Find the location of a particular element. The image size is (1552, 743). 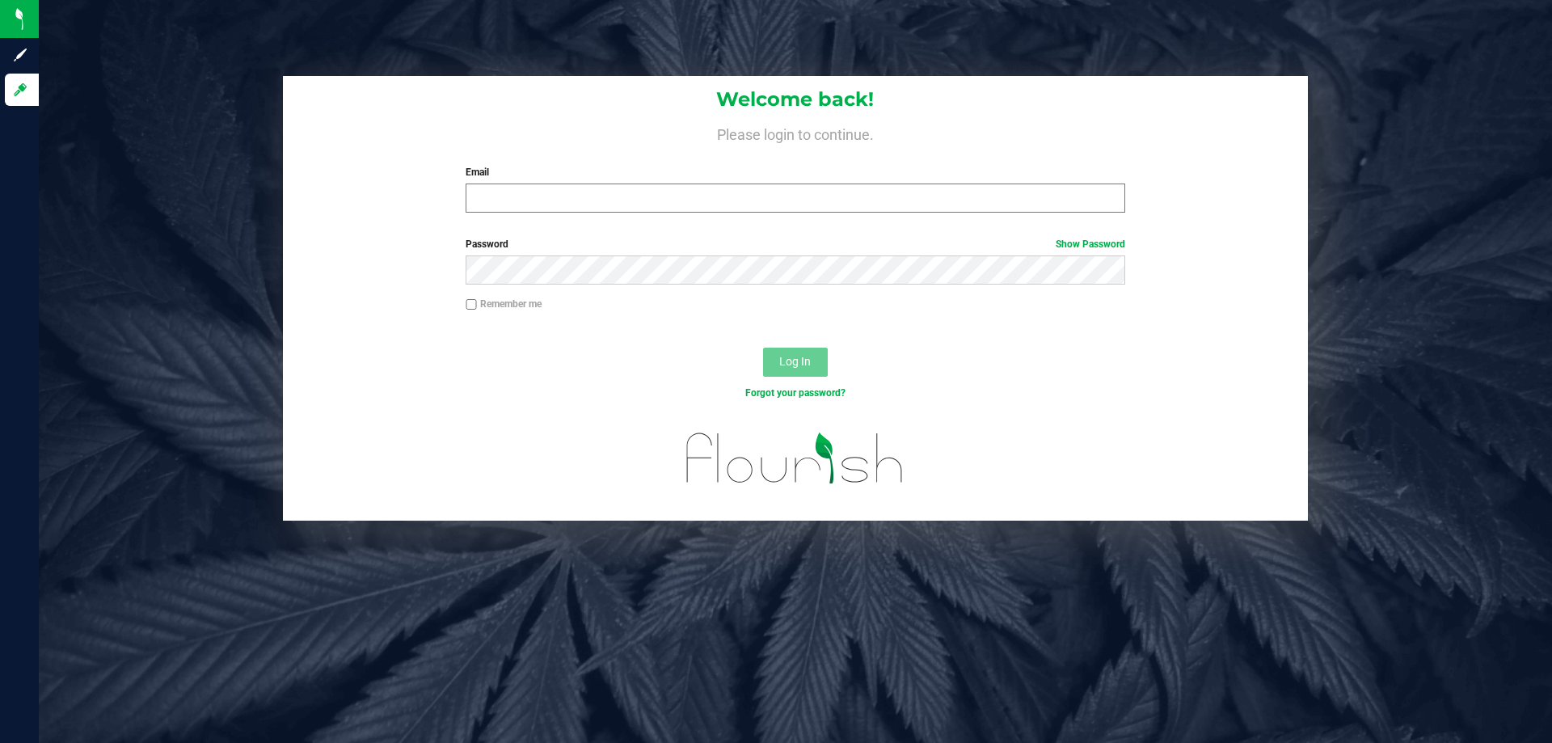

h1: Welcome back! is located at coordinates (795, 99).